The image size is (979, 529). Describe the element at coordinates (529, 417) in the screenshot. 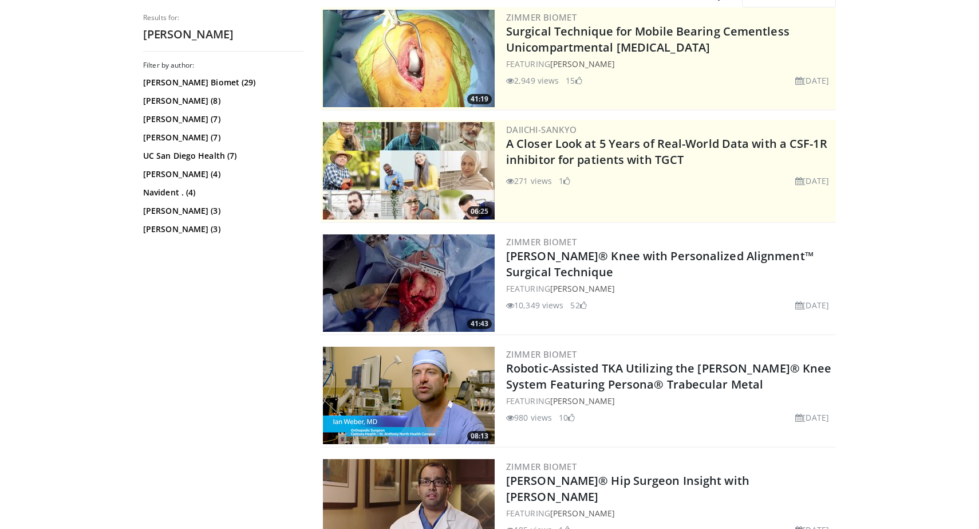

I see `li: 980 views` at that location.